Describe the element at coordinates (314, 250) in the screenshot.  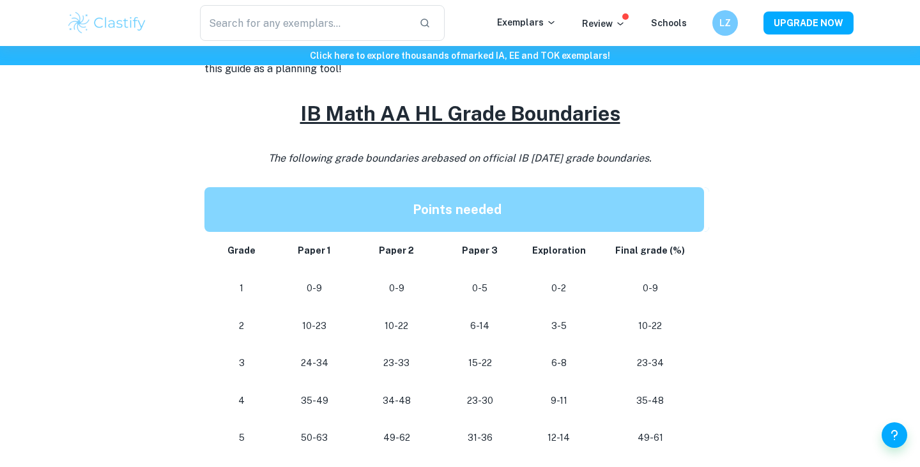
I see `strong: Paper 1` at that location.